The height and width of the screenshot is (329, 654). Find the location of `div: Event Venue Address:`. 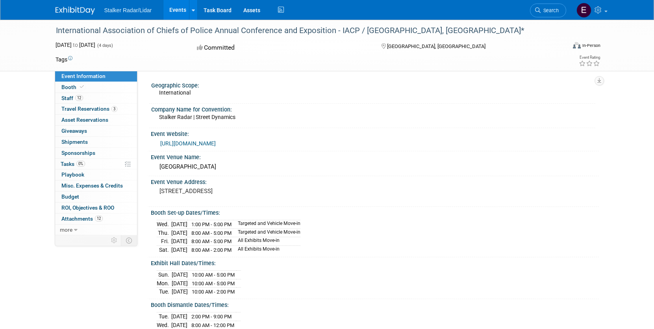

div: Event Venue Address: is located at coordinates (375, 181).